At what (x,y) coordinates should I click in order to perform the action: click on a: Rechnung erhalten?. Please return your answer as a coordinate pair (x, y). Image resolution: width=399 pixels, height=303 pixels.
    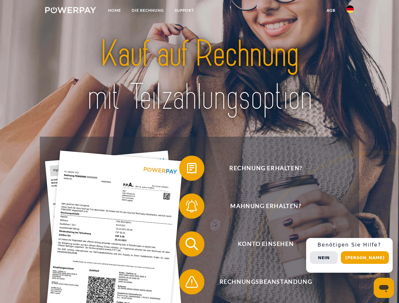
    Looking at the image, I should click on (261, 168).